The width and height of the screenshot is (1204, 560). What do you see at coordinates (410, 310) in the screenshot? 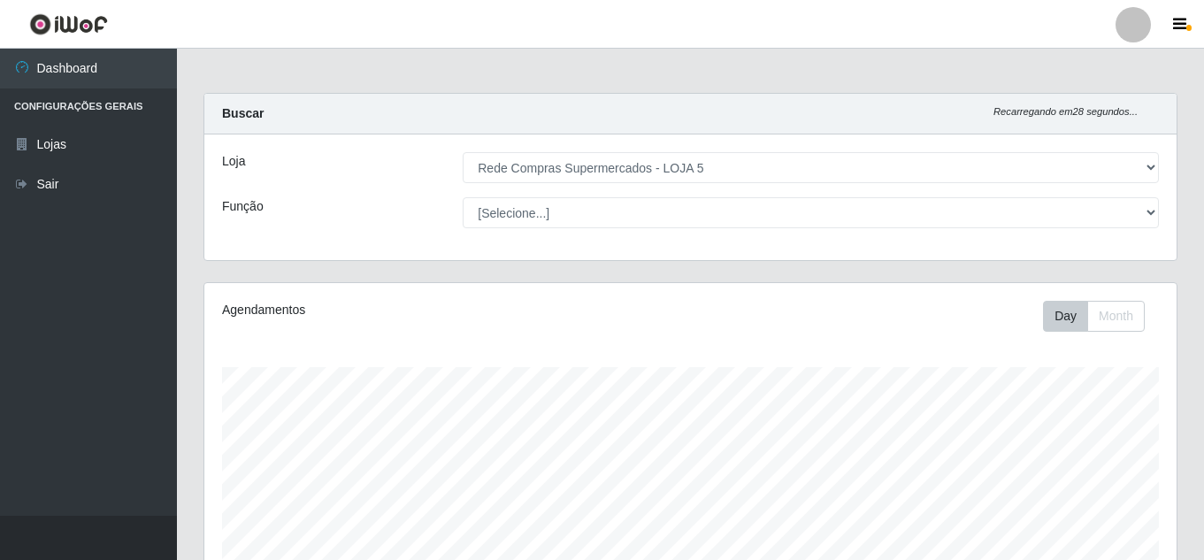
I see `div: Agendamentos` at bounding box center [410, 310].